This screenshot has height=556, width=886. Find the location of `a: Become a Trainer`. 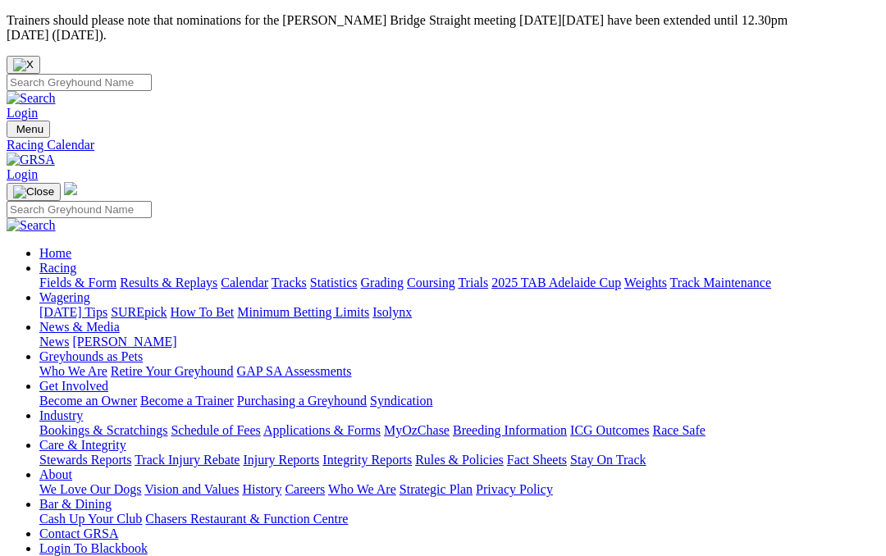

a: Become a Trainer is located at coordinates (187, 400).